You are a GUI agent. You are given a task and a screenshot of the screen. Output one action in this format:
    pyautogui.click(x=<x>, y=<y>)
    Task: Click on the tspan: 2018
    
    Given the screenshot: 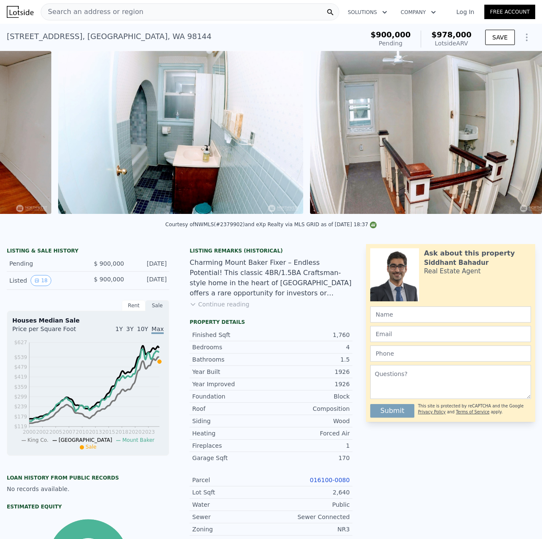 What is the action you would take?
    pyautogui.click(x=122, y=432)
    